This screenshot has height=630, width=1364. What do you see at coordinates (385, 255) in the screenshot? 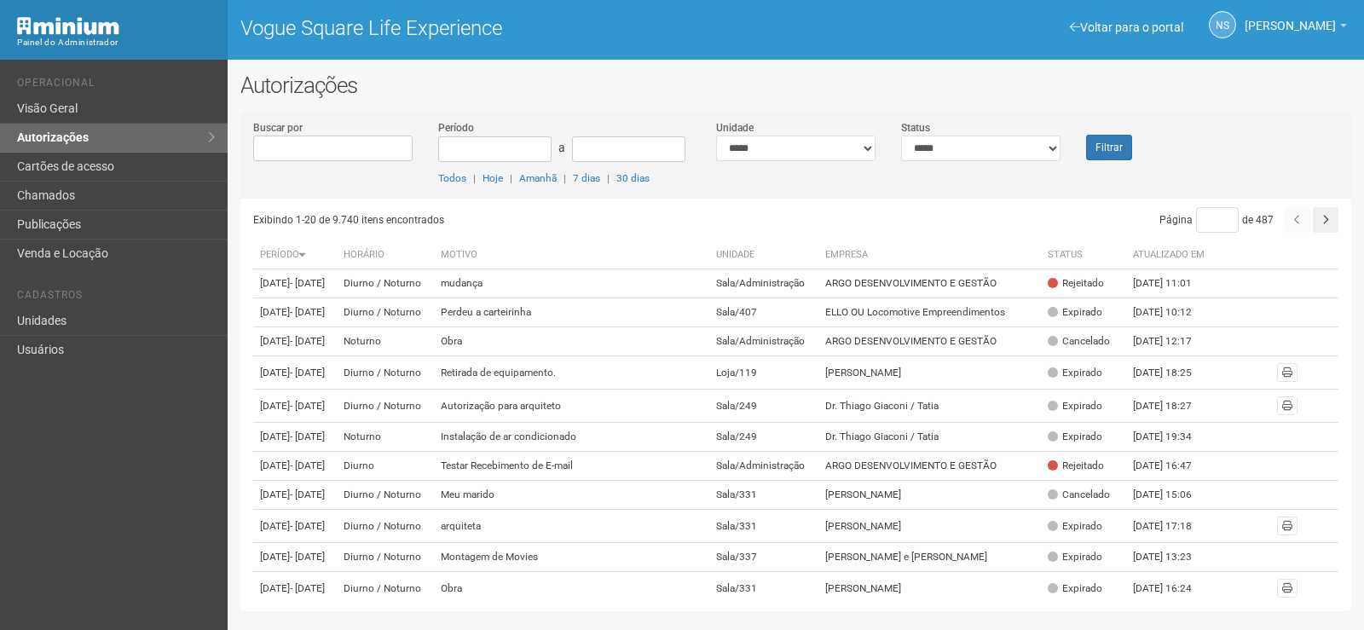
I see `th: Horário` at bounding box center [385, 255].